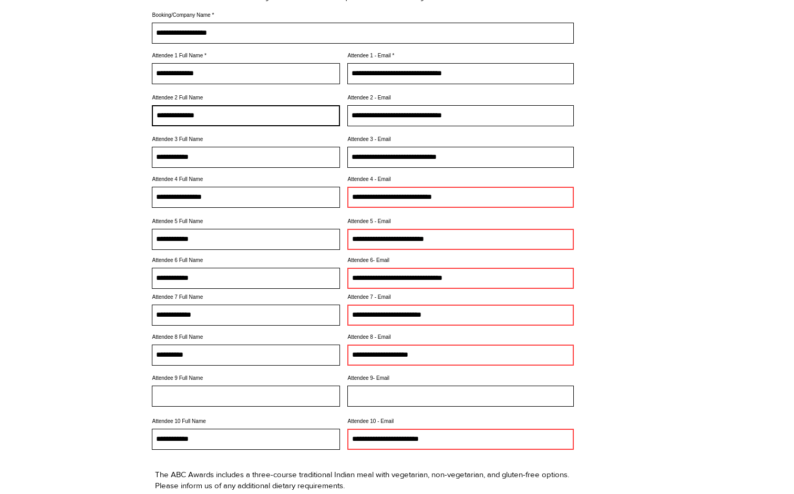 The width and height of the screenshot is (794, 494). Describe the element at coordinates (246, 139) in the screenshot. I see `label: Attendee 3 Full Name` at that location.